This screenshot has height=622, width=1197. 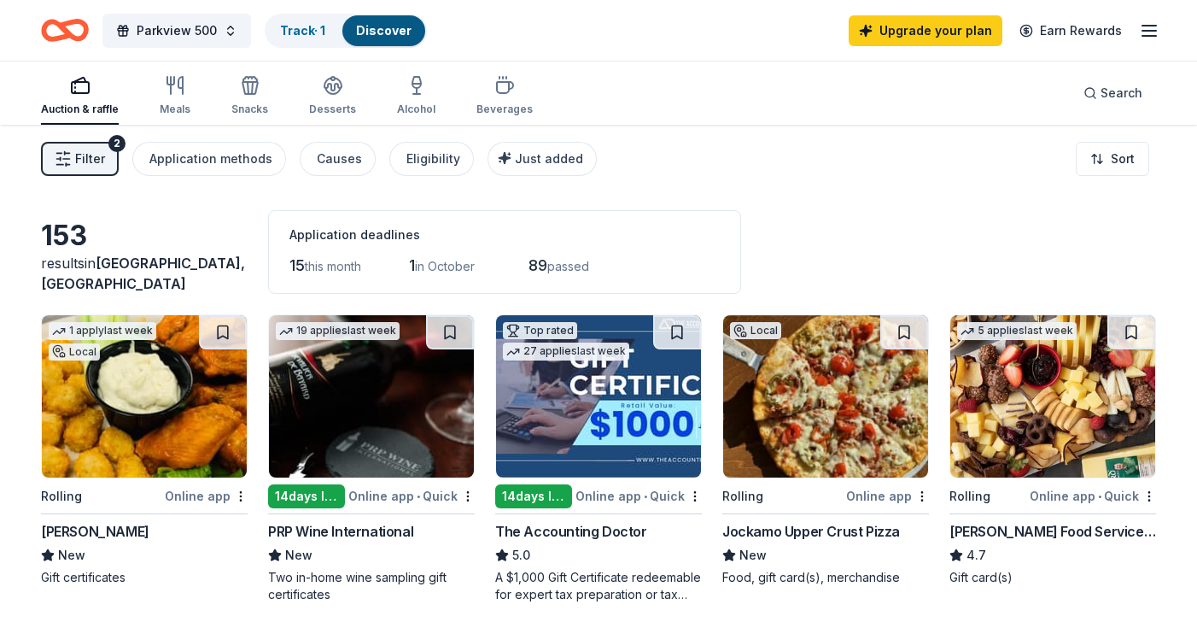 What do you see at coordinates (337, 331) in the screenshot?
I see `div: 19 applies last week` at bounding box center [337, 331].